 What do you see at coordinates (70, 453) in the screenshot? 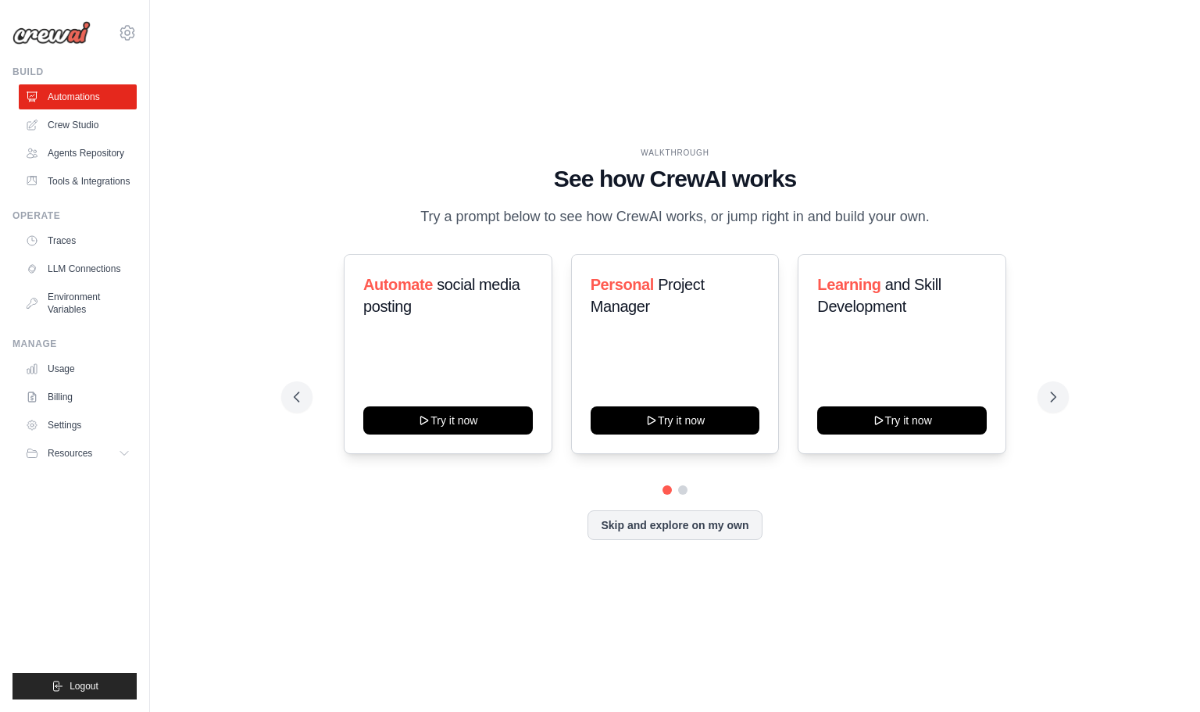
I see `span: Resources` at bounding box center [70, 453].